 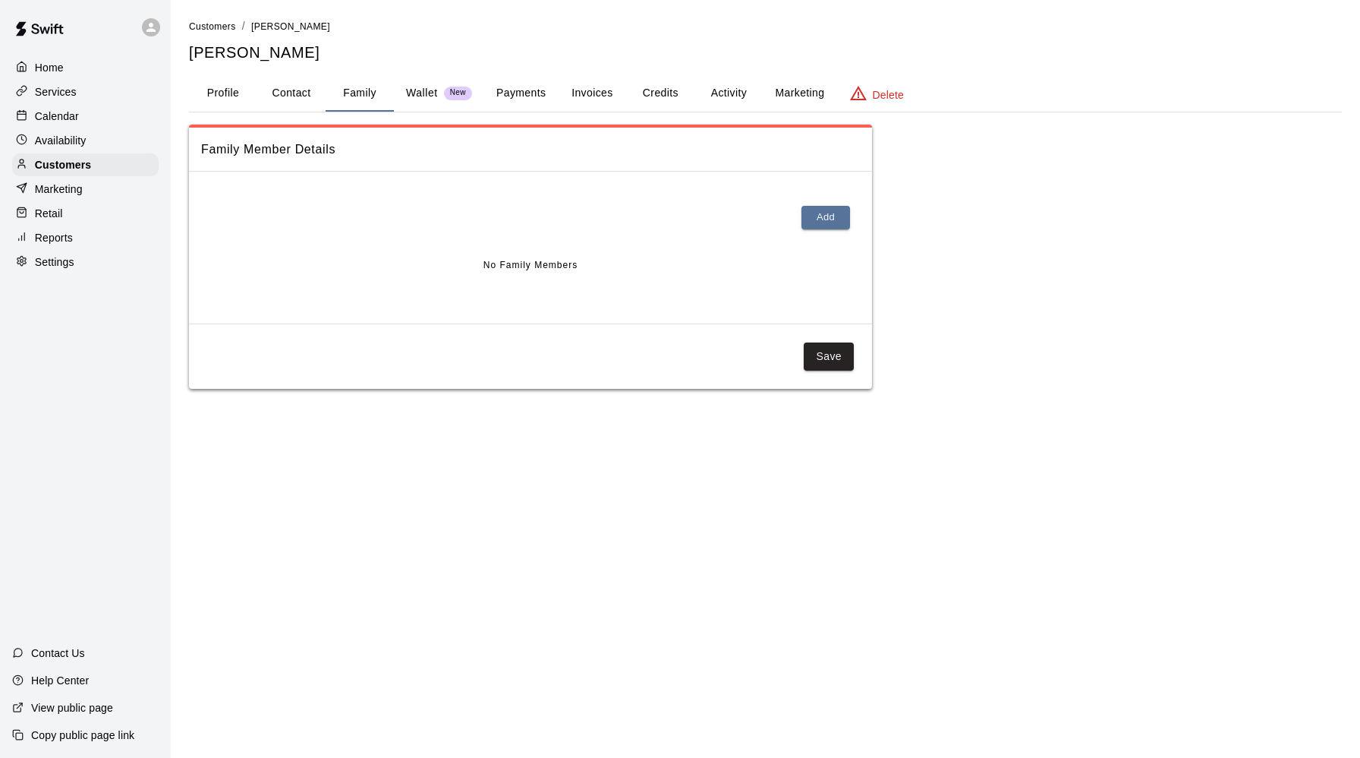 What do you see at coordinates (85, 165) in the screenshot?
I see `div: Customers` at bounding box center [85, 165].